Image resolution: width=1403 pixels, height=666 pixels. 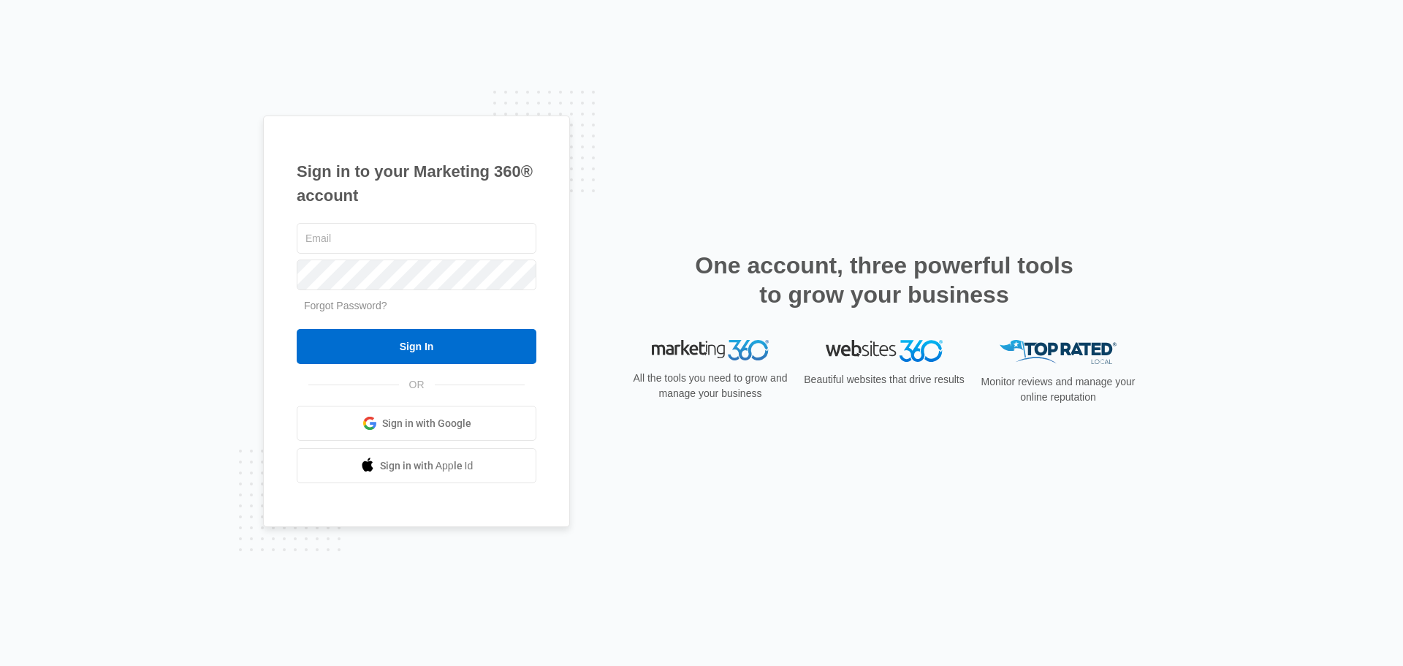 I want to click on span: Sign in with Google, so click(x=427, y=423).